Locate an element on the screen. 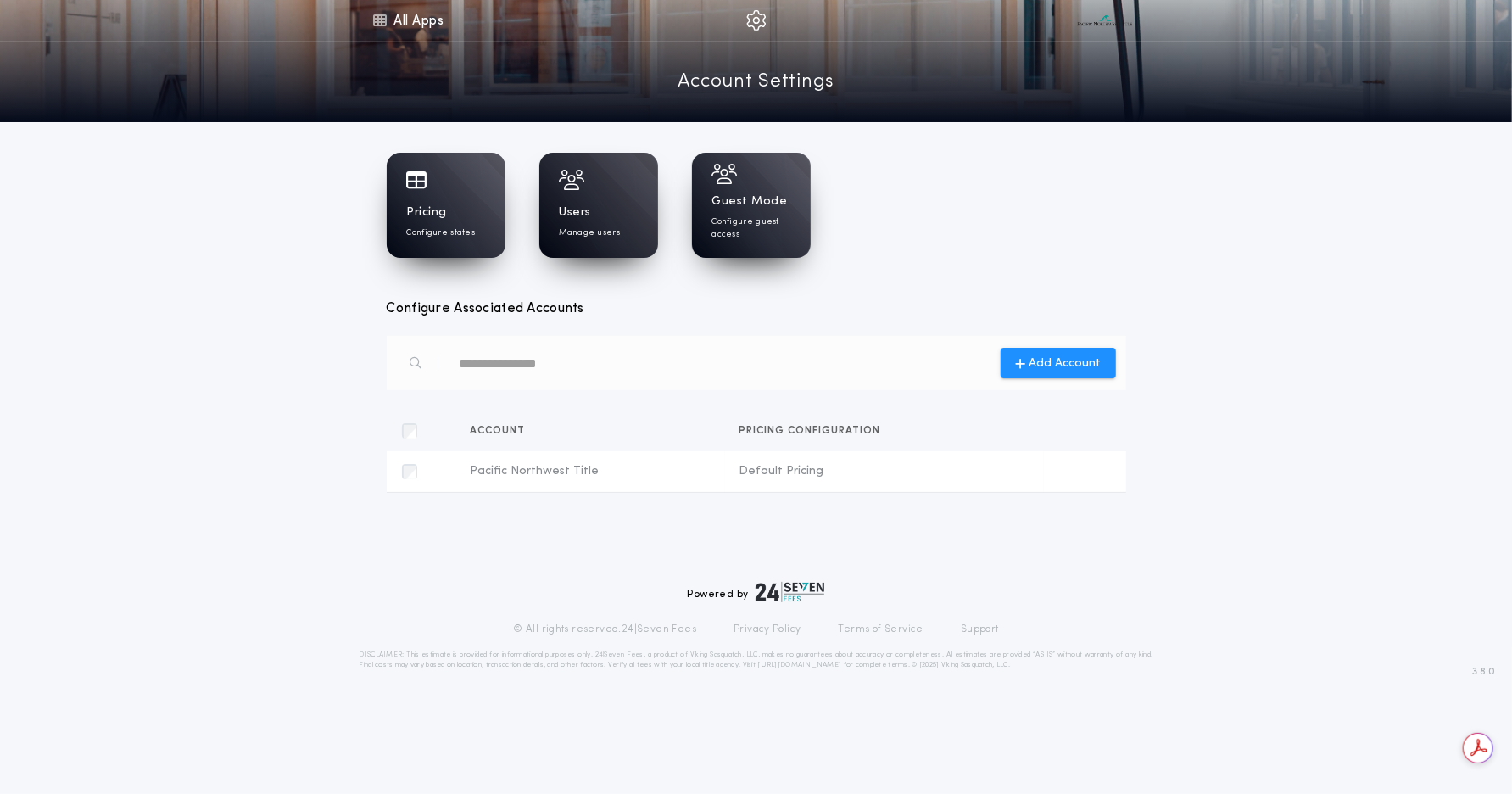  a: Guest ModeConfigure guest access is located at coordinates (752, 206).